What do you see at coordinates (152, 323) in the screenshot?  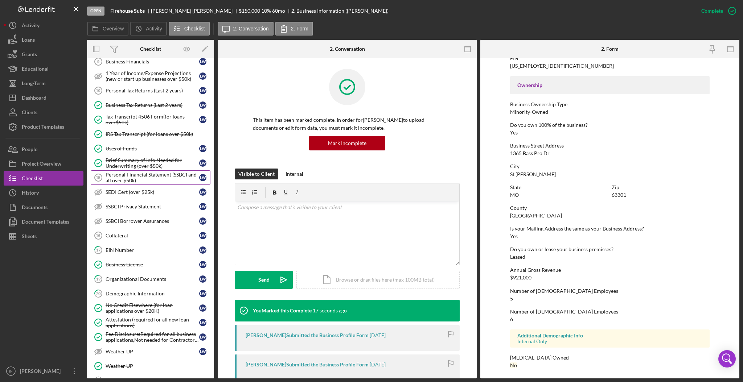 I see `div: Attestation (required for all new loan applications)` at bounding box center [152, 323].